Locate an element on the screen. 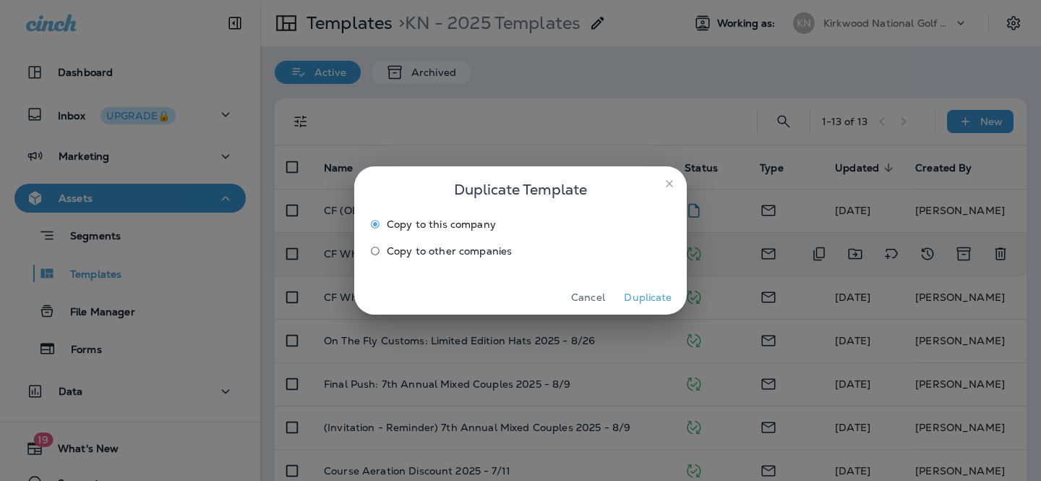 This screenshot has width=1041, height=481. span: Copy to this company is located at coordinates (441, 224).